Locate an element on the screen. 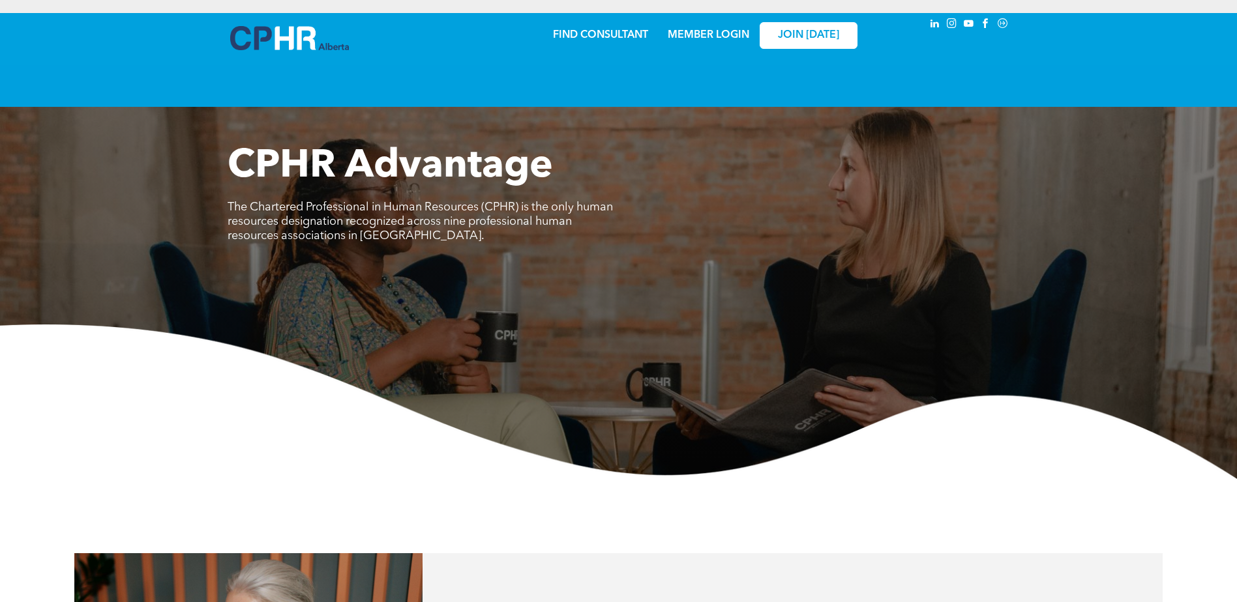  a: youtube is located at coordinates (969, 25).